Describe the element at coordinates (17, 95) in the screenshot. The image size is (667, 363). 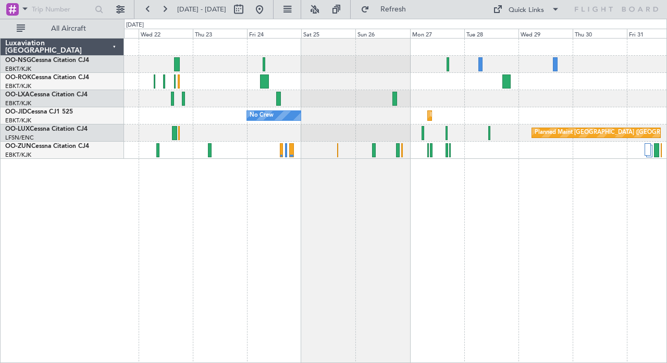
I see `span: OO-LXA` at that location.